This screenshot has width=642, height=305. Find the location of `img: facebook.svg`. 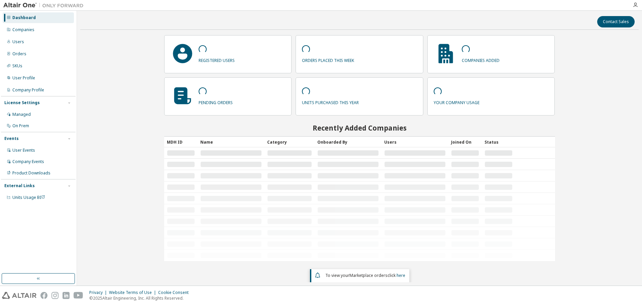

img: facebook.svg is located at coordinates (44, 295).